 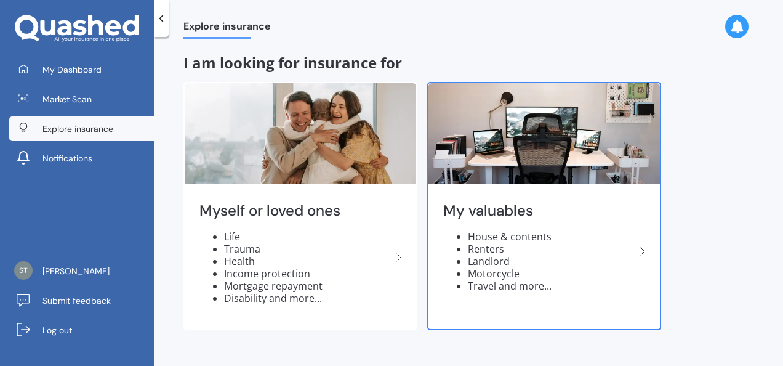 What do you see at coordinates (308, 298) in the screenshot?
I see `li: Disability and more...` at bounding box center [308, 298].